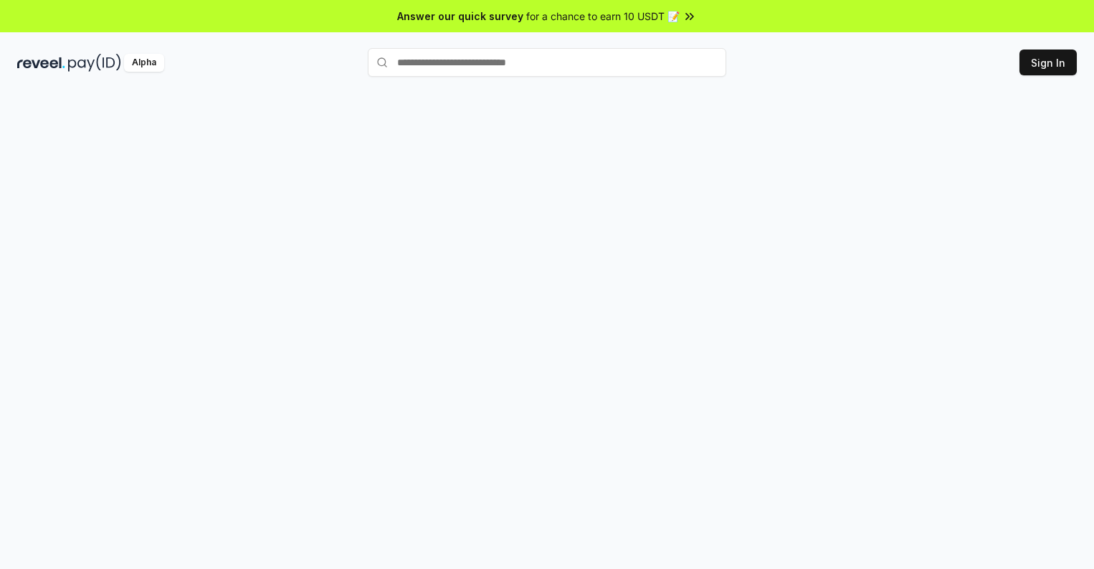 This screenshot has height=569, width=1094. What do you see at coordinates (144, 62) in the screenshot?
I see `div: Alpha` at bounding box center [144, 62].